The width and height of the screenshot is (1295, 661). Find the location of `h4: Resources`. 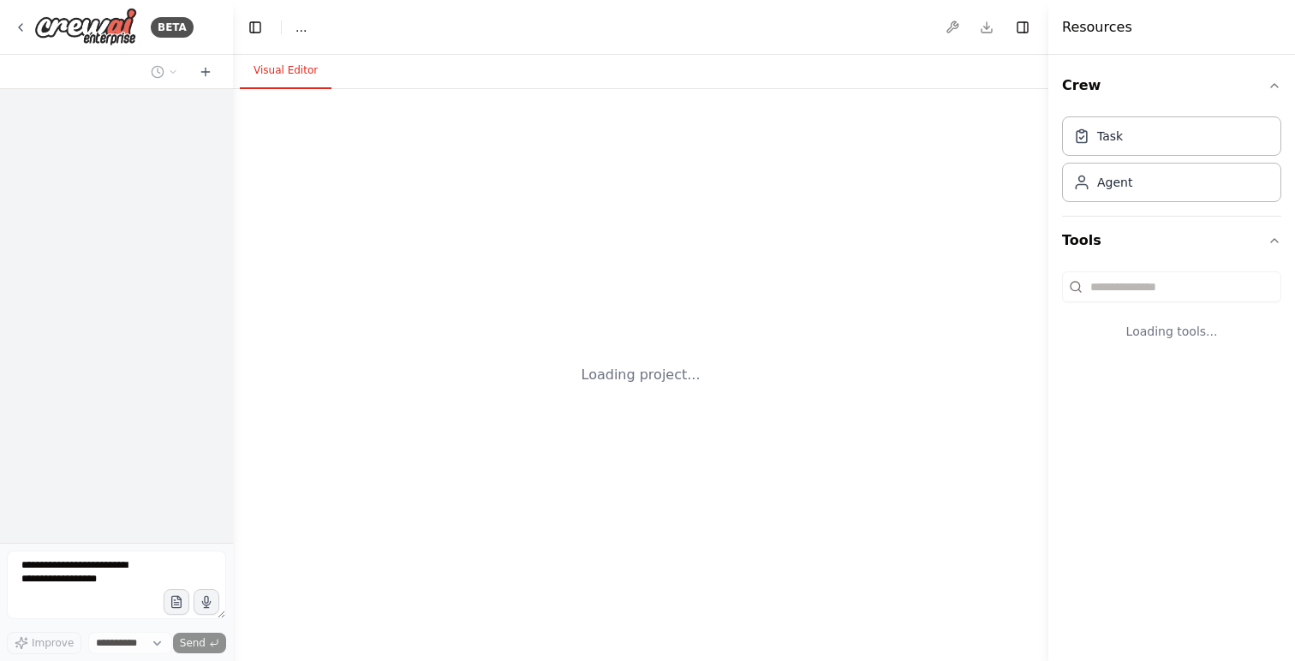

h4: Resources is located at coordinates (1097, 27).